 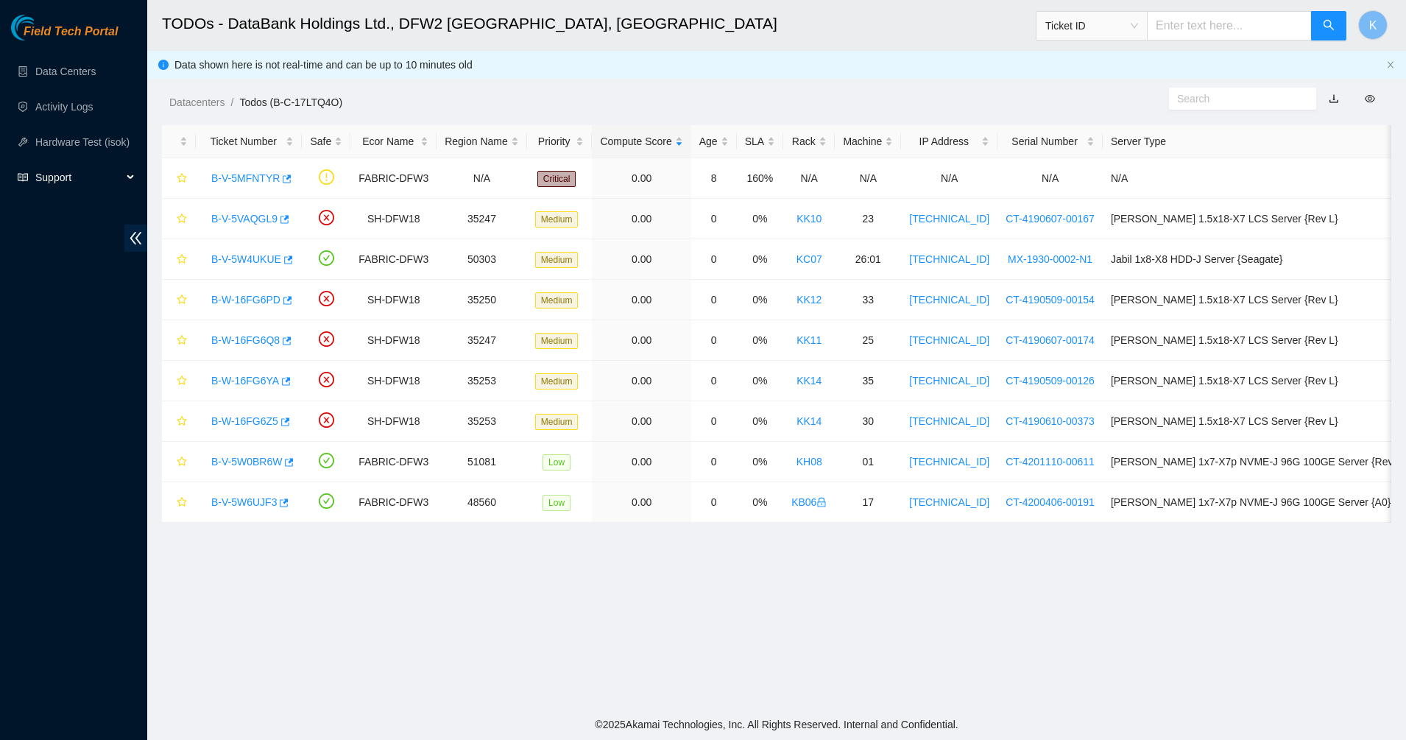 I want to click on span: Field Tech Portal, so click(x=71, y=32).